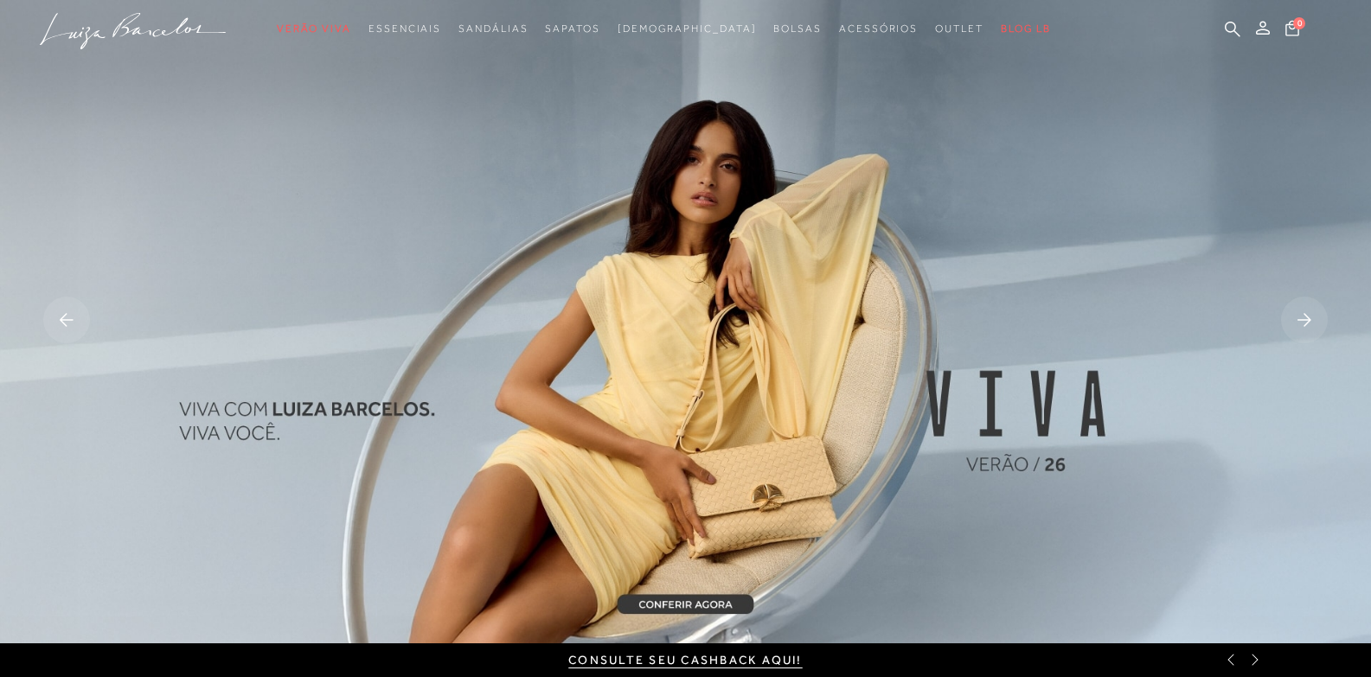 The image size is (1371, 677). Describe the element at coordinates (493, 29) in the screenshot. I see `span: Sandálias` at that location.